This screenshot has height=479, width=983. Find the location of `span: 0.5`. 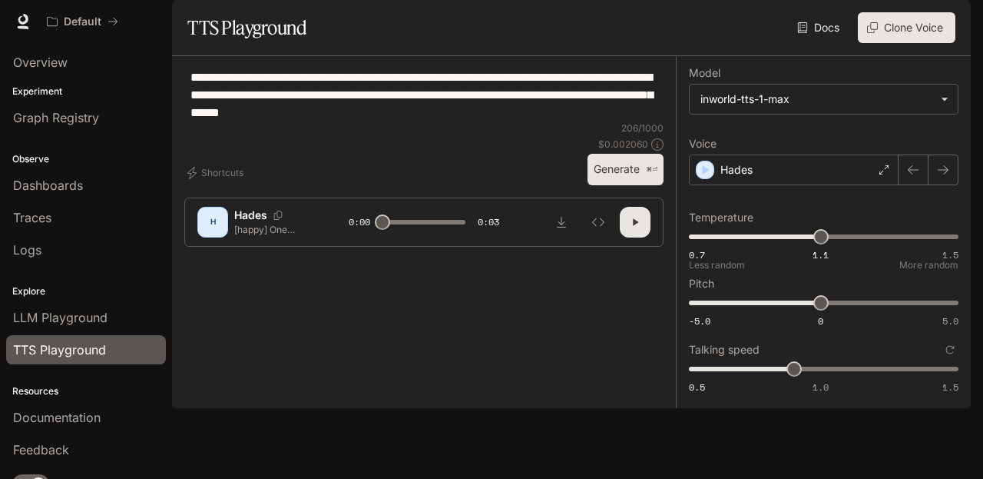

span: 0.5 is located at coordinates (697, 386).